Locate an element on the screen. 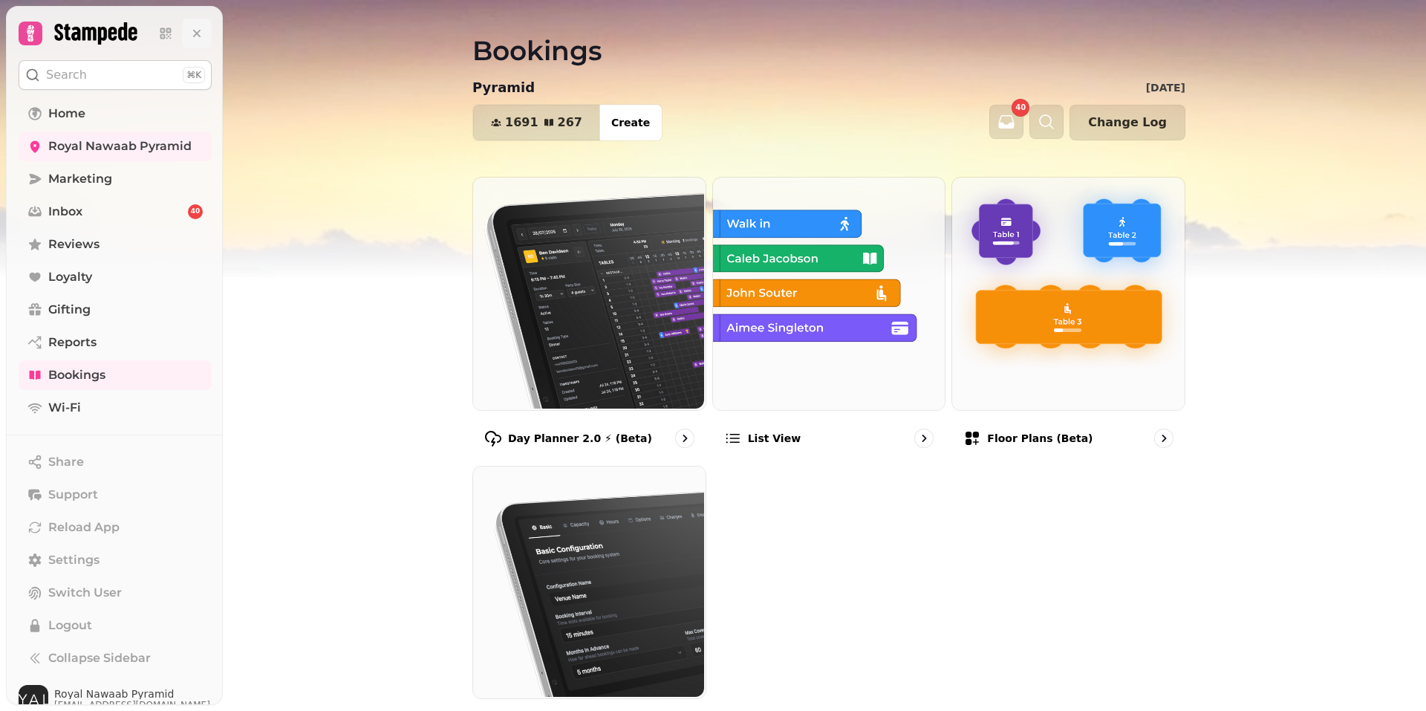 The image size is (1426, 711). p: Day Planner 2.0 ⚡ (Beta) is located at coordinates (580, 438).